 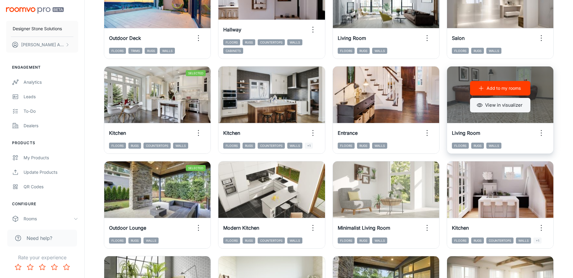 What do you see at coordinates (37, 29) in the screenshot?
I see `p: Designer Stone Solutions` at bounding box center [37, 29].